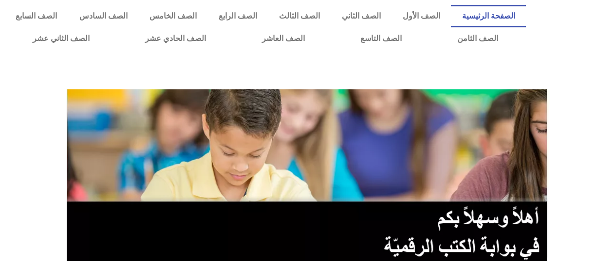  What do you see at coordinates (361, 16) in the screenshot?
I see `a: الصف الثاني` at bounding box center [361, 16].